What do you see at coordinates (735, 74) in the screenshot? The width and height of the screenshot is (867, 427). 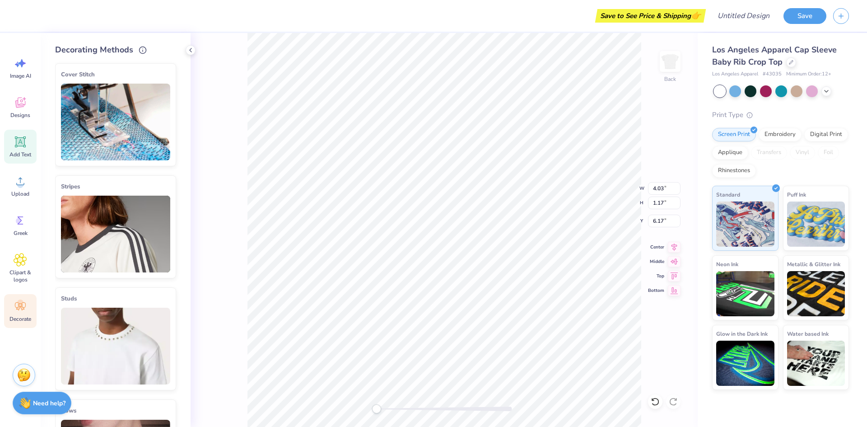 I see `span: Los Angeles Apparel` at bounding box center [735, 74].